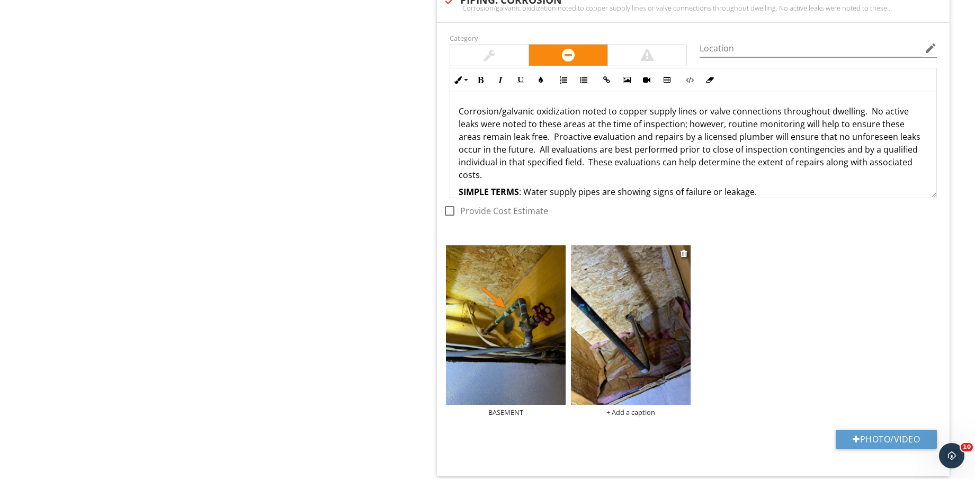  What do you see at coordinates (967, 447) in the screenshot?
I see `span: 10` at bounding box center [967, 447].